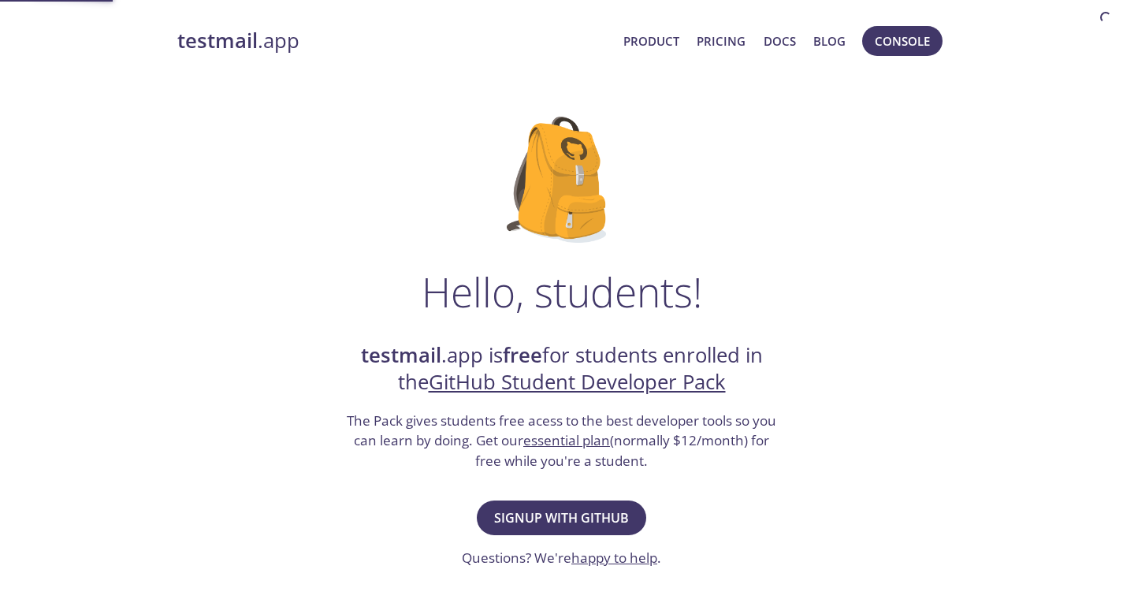 The image size is (1123, 603). What do you see at coordinates (902, 41) in the screenshot?
I see `span: Console` at bounding box center [902, 41].